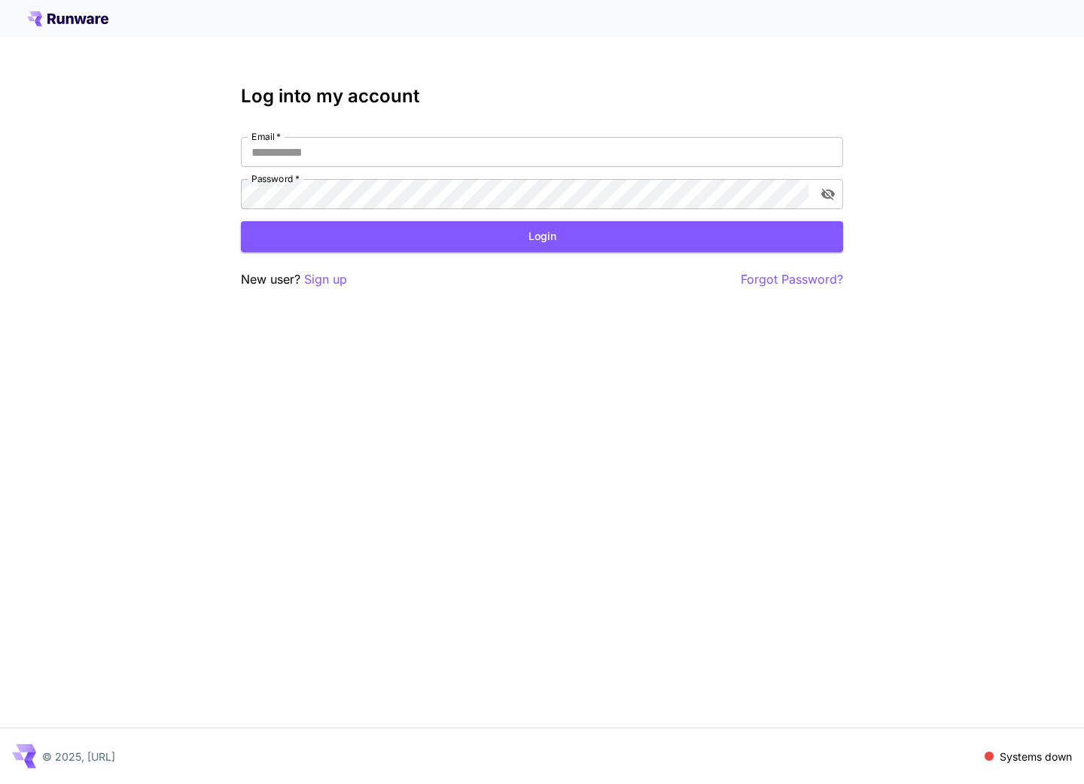  Describe the element at coordinates (792, 279) in the screenshot. I see `p: Forgot Password?` at that location.